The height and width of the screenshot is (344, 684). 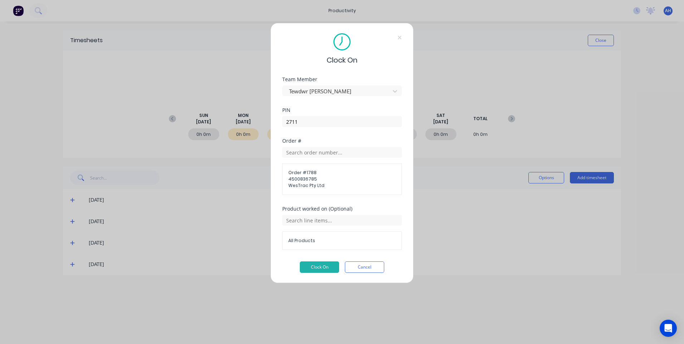 What do you see at coordinates (342, 179) in the screenshot?
I see `span: 4500836785` at bounding box center [342, 179].